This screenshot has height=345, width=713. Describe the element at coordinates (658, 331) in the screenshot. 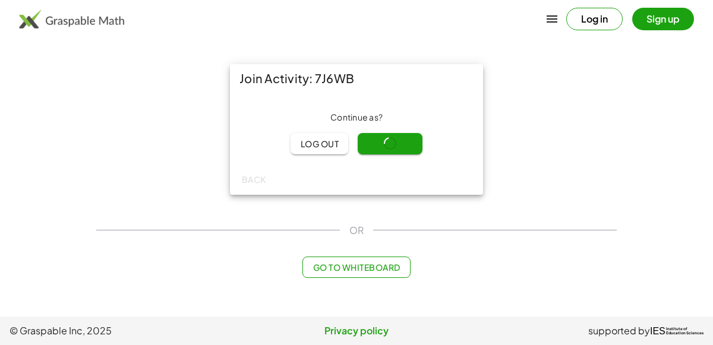

I see `span: IES` at that location.